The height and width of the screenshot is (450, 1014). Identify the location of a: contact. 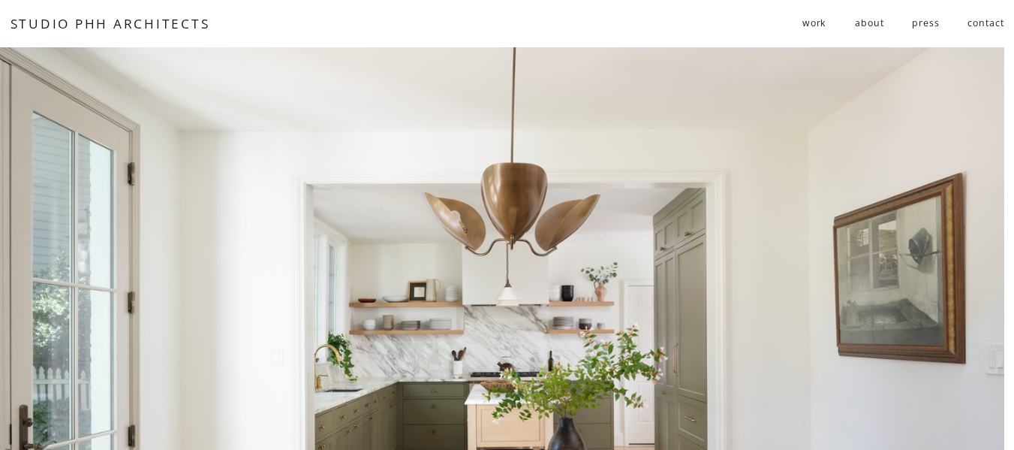
(986, 23).